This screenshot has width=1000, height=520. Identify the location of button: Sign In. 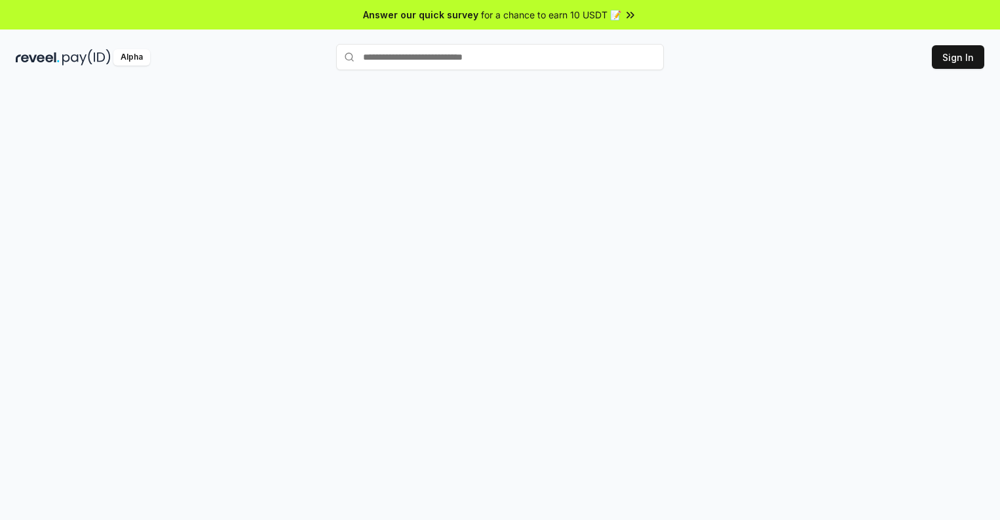
(958, 57).